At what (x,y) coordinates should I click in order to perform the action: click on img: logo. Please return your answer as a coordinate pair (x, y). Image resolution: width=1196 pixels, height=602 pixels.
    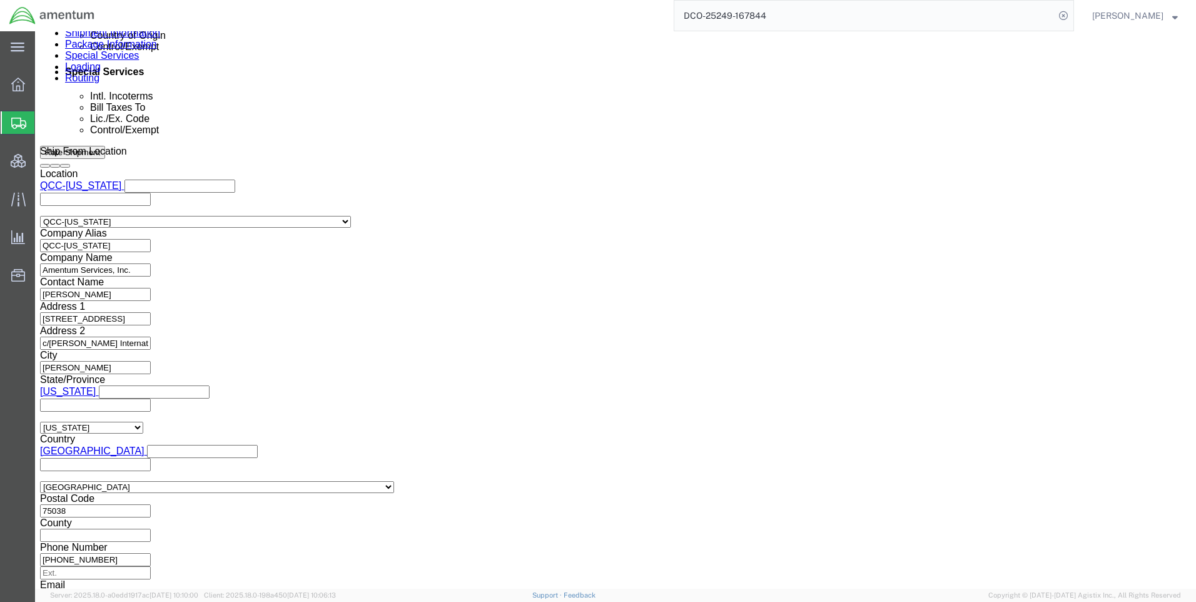
    Looking at the image, I should click on (52, 16).